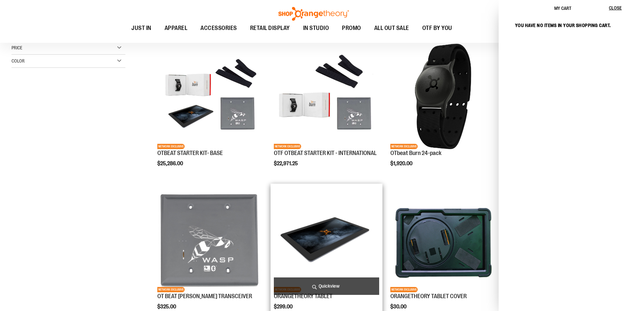 The width and height of the screenshot is (627, 311). What do you see at coordinates (325, 153) in the screenshot?
I see `a: OTF OTBEAT STARTER KIT - INTERNATIONAL` at bounding box center [325, 153].